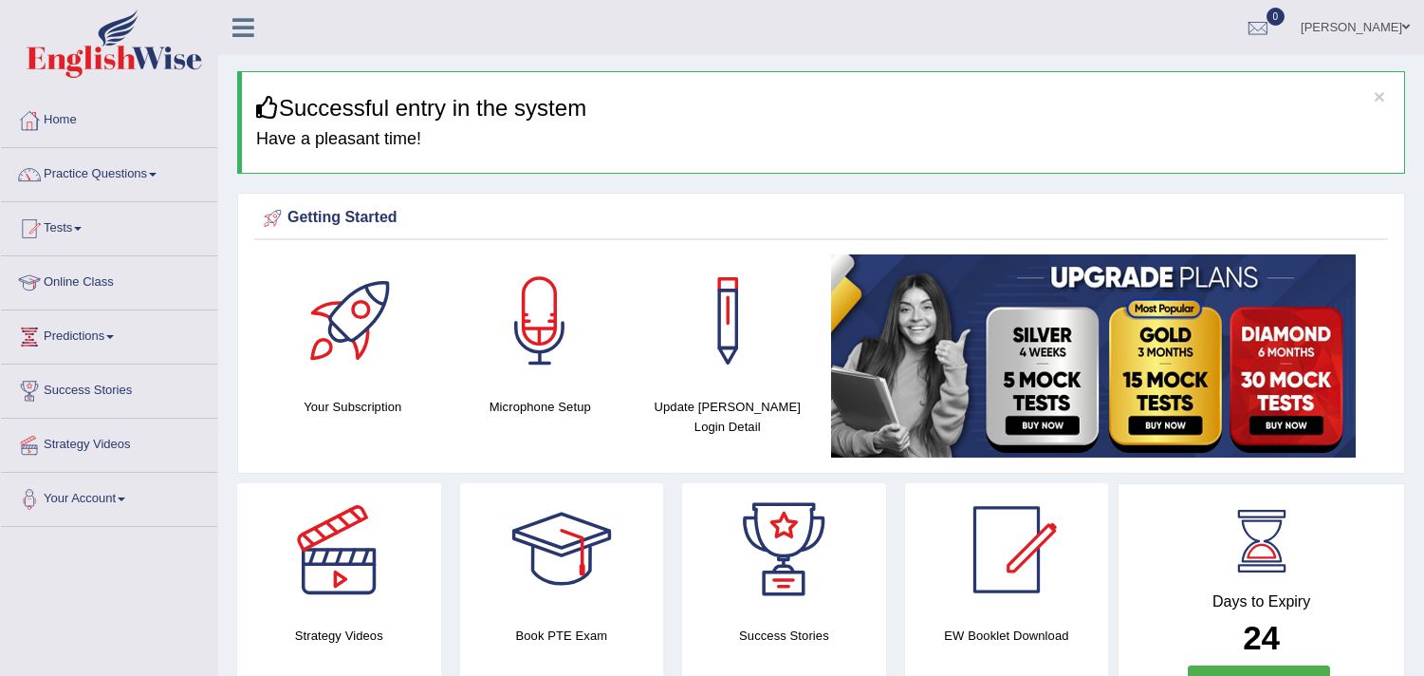 Image resolution: width=1424 pixels, height=676 pixels. I want to click on img: small5.jpg, so click(1093, 356).